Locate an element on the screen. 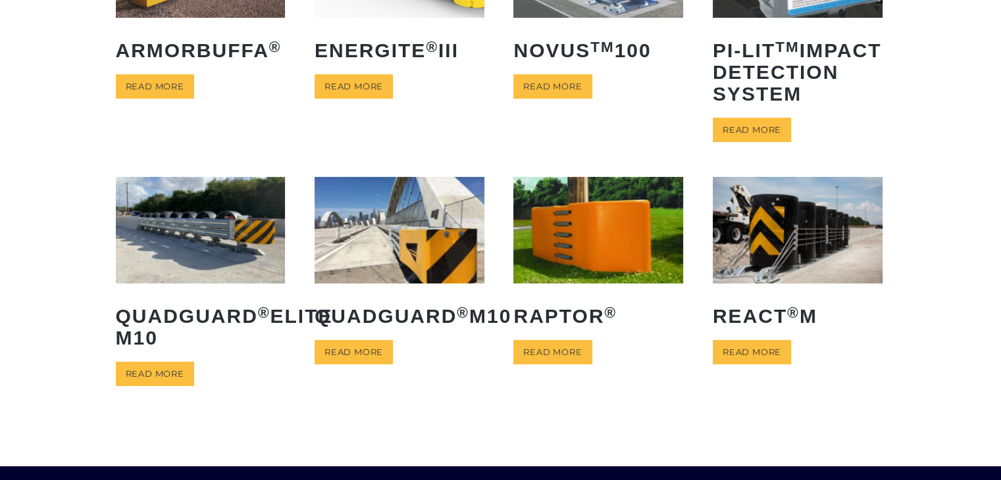 This screenshot has width=1001, height=480. h2: REACT M is located at coordinates (798, 316).